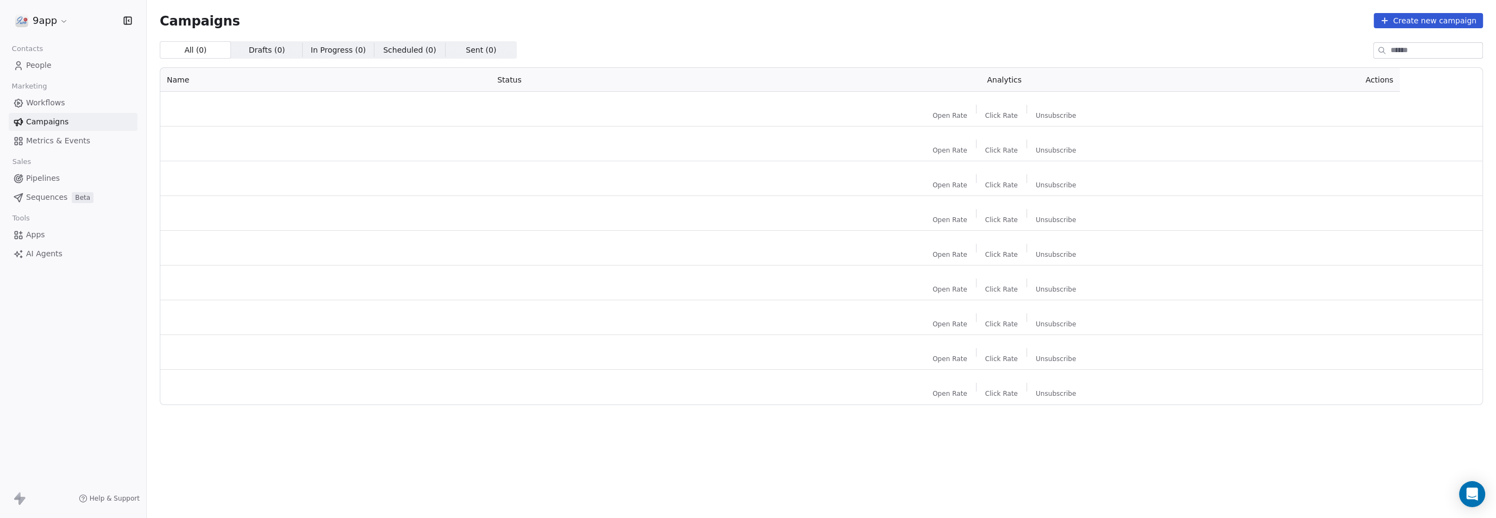 The height and width of the screenshot is (518, 1496). What do you see at coordinates (115, 499) in the screenshot?
I see `span: Help & Support` at bounding box center [115, 499].